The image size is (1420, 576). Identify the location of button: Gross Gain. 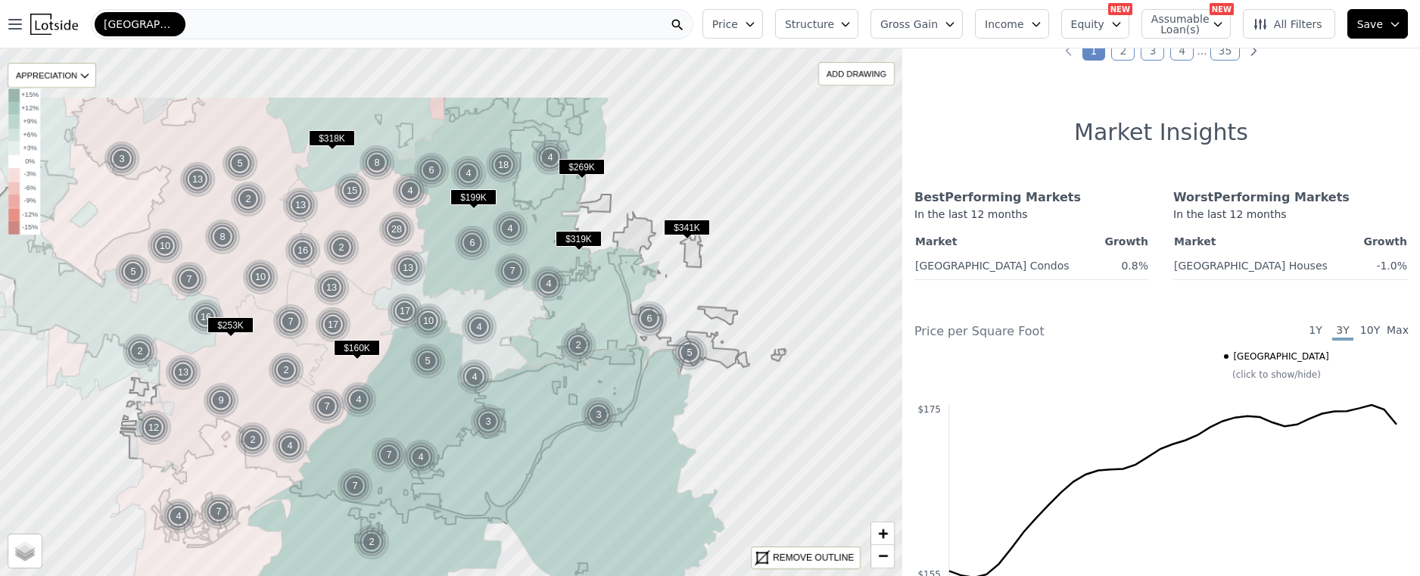
(916, 23).